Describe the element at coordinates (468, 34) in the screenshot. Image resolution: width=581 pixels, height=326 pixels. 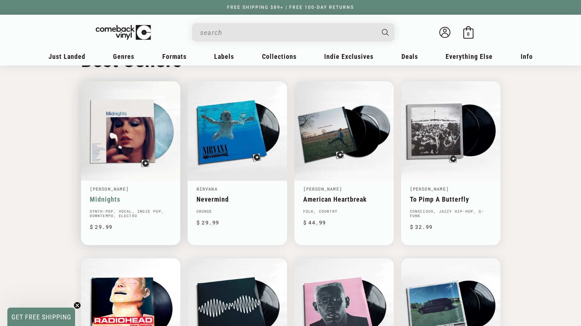
I see `span: 0` at that location.